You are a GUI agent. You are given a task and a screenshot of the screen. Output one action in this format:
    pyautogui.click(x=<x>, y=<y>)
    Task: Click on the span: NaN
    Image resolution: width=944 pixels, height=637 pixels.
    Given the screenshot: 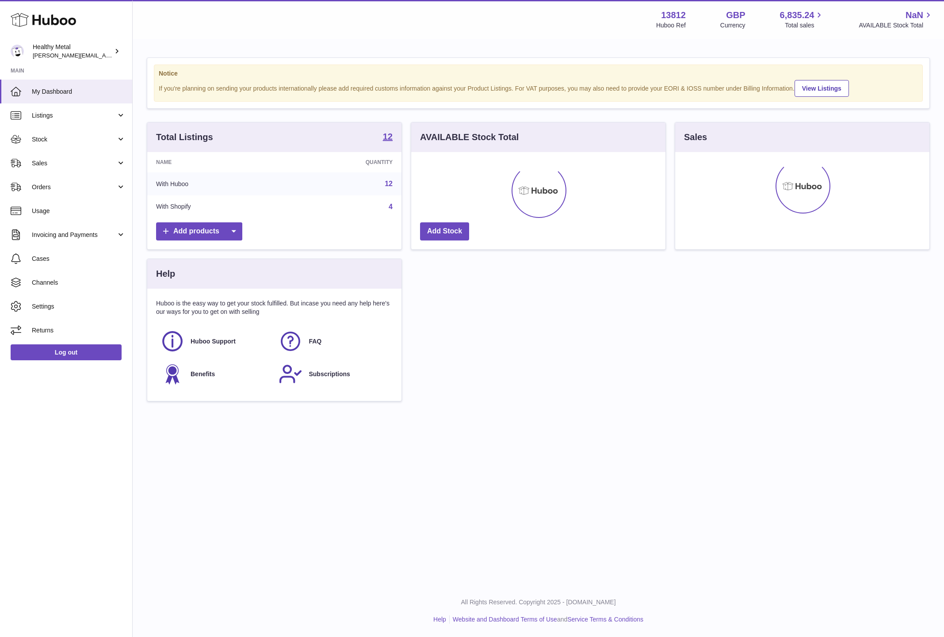 What is the action you would take?
    pyautogui.click(x=915, y=15)
    